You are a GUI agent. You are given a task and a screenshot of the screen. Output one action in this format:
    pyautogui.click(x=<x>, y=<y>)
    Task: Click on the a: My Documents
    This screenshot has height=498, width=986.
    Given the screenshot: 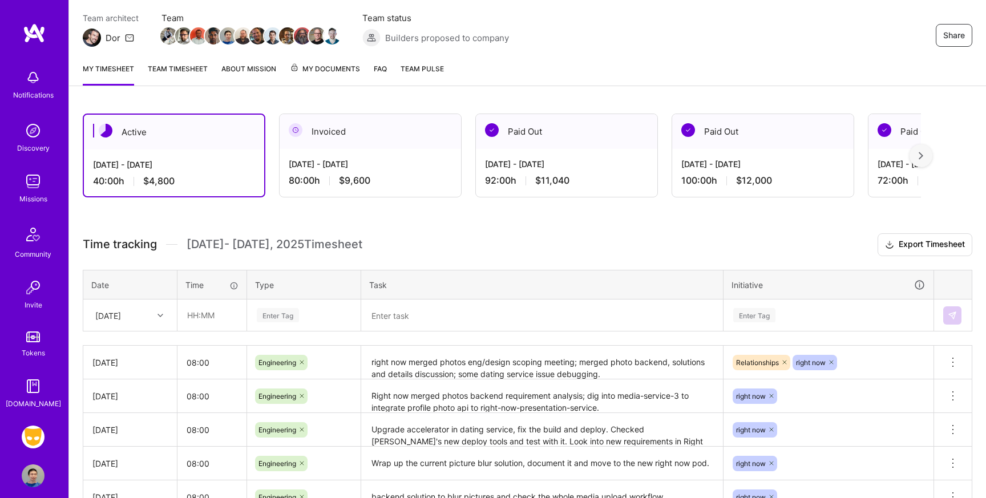 What is the action you would take?
    pyautogui.click(x=325, y=74)
    